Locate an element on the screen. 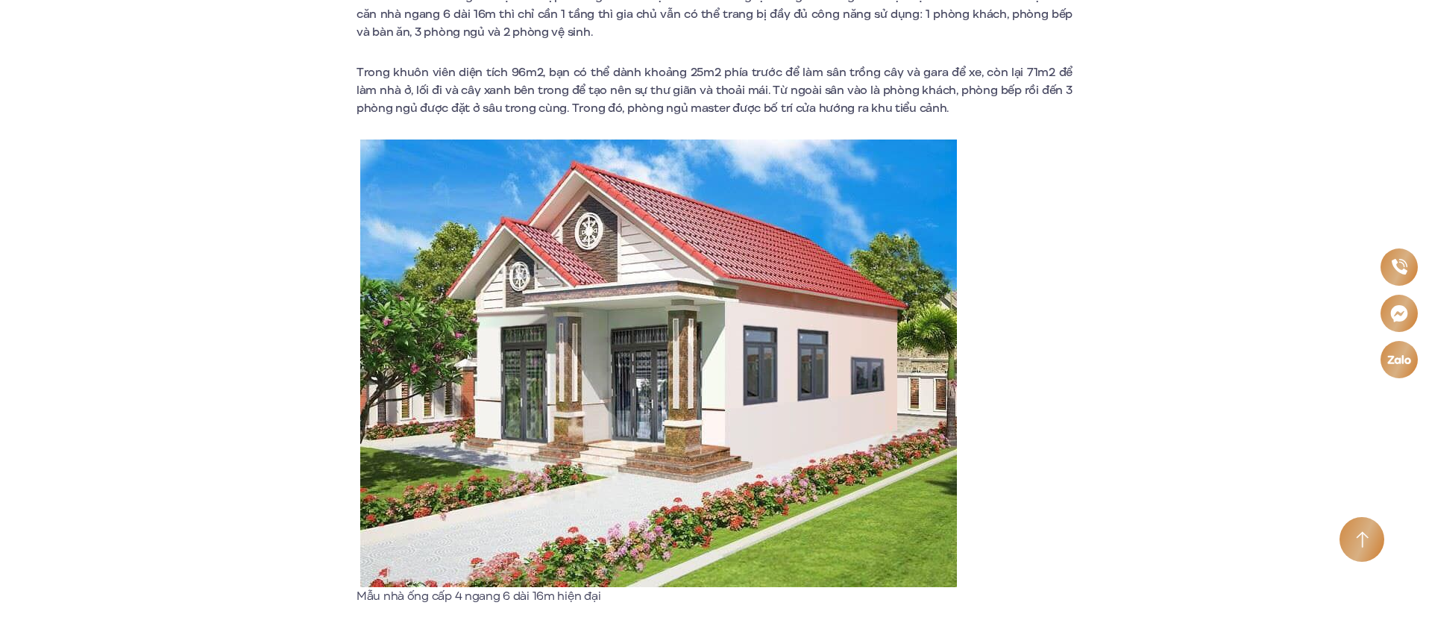 This screenshot has width=1429, height=626. p: Mẫu nhà ống cấp 4 ngang 6 dài 16m hiện đại is located at coordinates (659, 596).